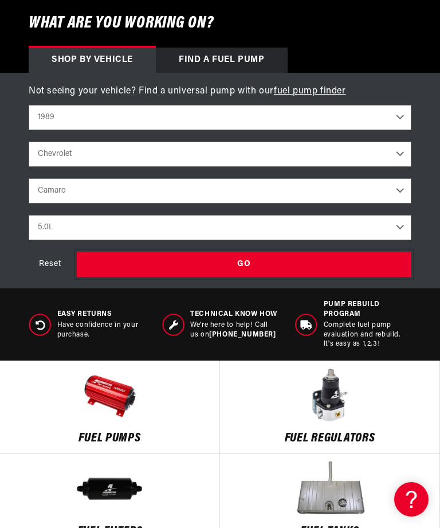 The image size is (440, 528). What do you see at coordinates (368, 335) in the screenshot?
I see `p: Complete fuel pump evaluation and rebuild. It's easy as 1,2,3!` at bounding box center [368, 335].